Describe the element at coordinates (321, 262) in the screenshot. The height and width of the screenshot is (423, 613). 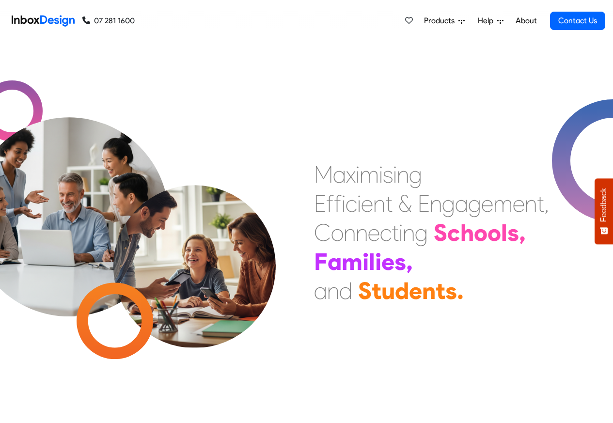
I see `div: F` at that location.